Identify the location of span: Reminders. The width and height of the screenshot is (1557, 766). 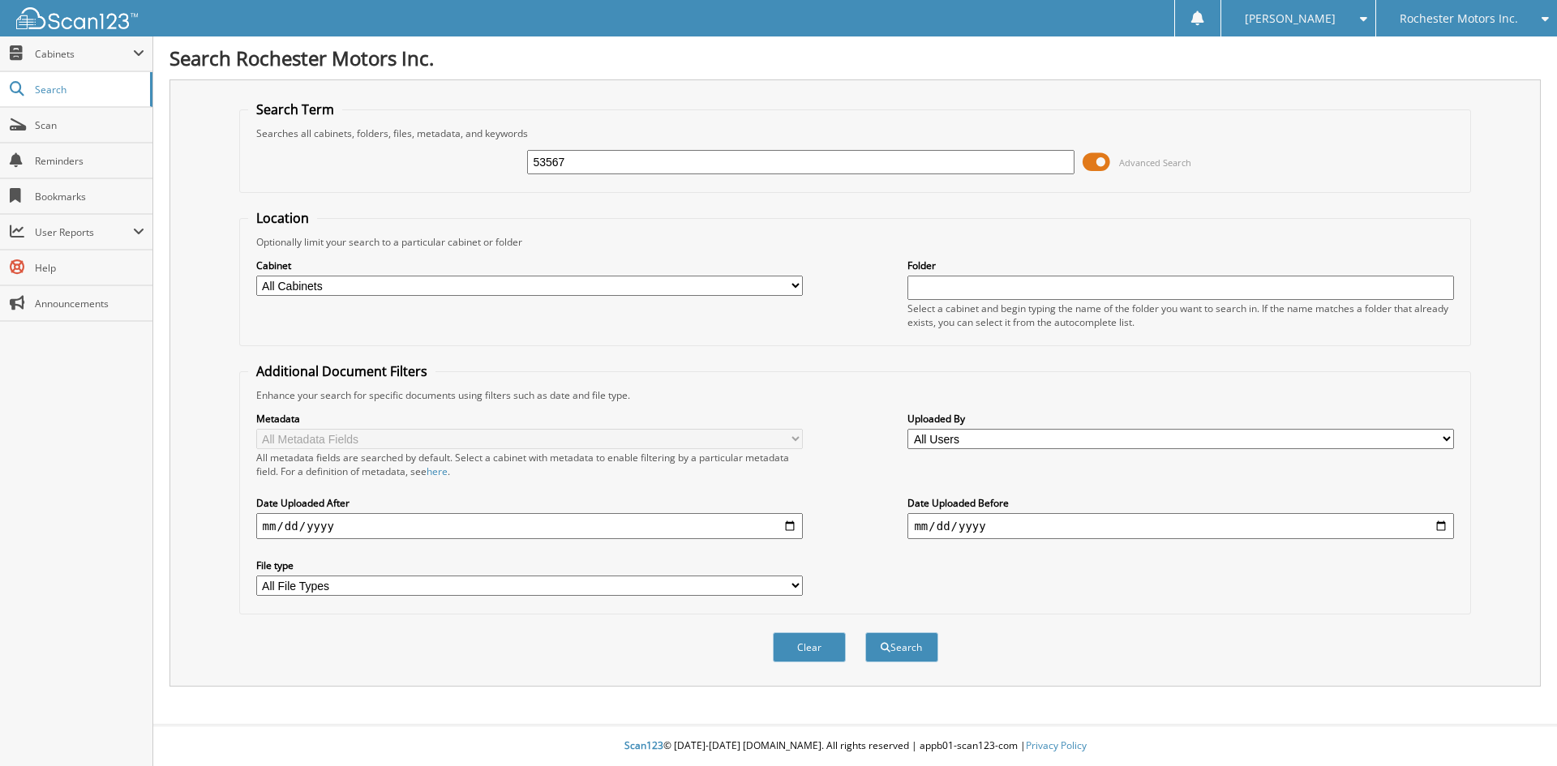
(89, 161).